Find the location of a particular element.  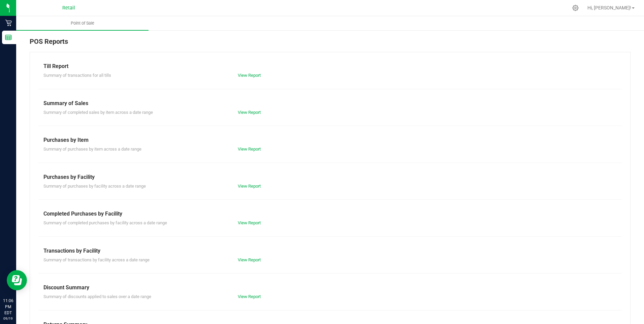

div: Discount Summary is located at coordinates (330, 288).